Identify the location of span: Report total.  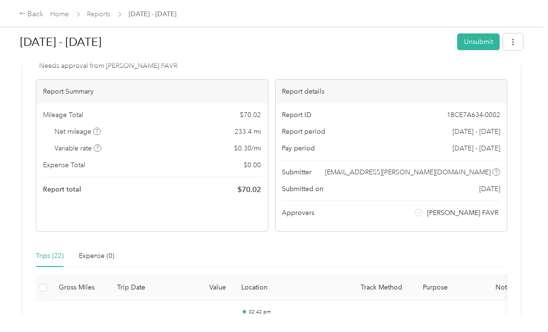
(62, 189).